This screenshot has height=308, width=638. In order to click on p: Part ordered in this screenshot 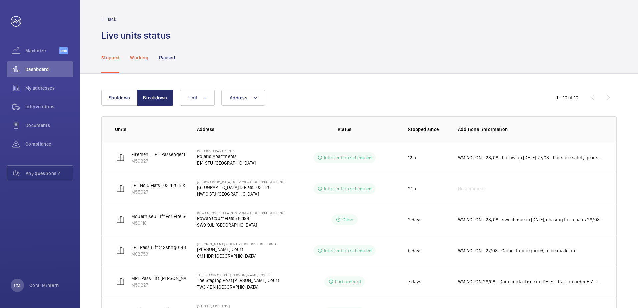, I will do `click(348, 282)`.